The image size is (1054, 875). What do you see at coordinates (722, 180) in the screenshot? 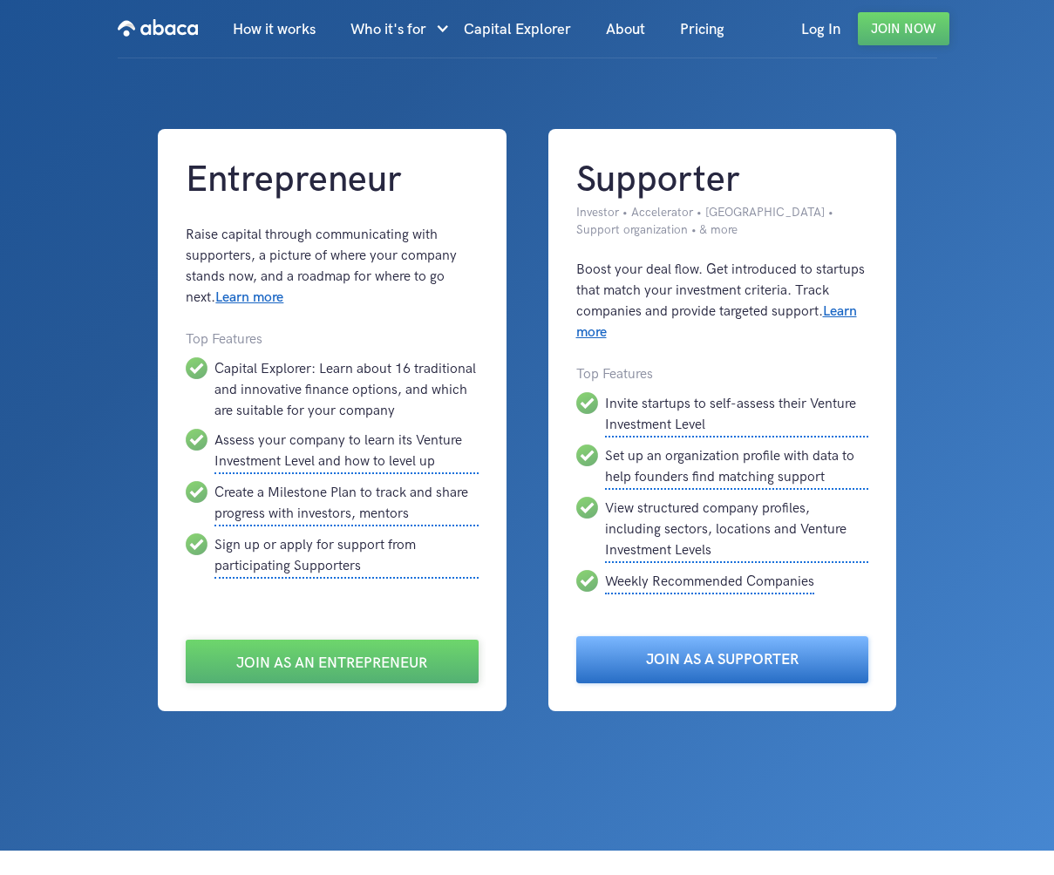
I see `h1: Supporter` at bounding box center [722, 180].